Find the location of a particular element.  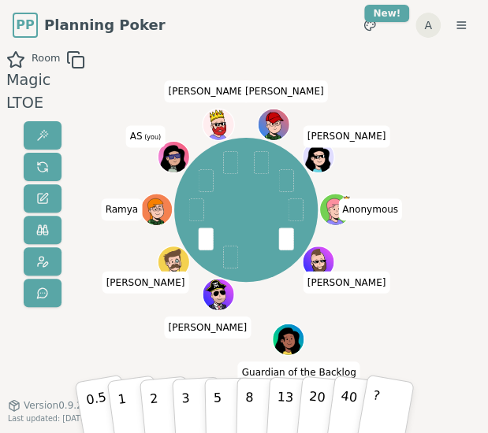

button: Click to change your avatar is located at coordinates (173, 158).